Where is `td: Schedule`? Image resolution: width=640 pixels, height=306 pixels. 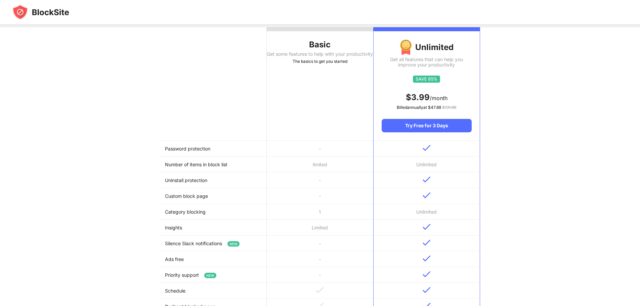 td: Schedule is located at coordinates (213, 290).